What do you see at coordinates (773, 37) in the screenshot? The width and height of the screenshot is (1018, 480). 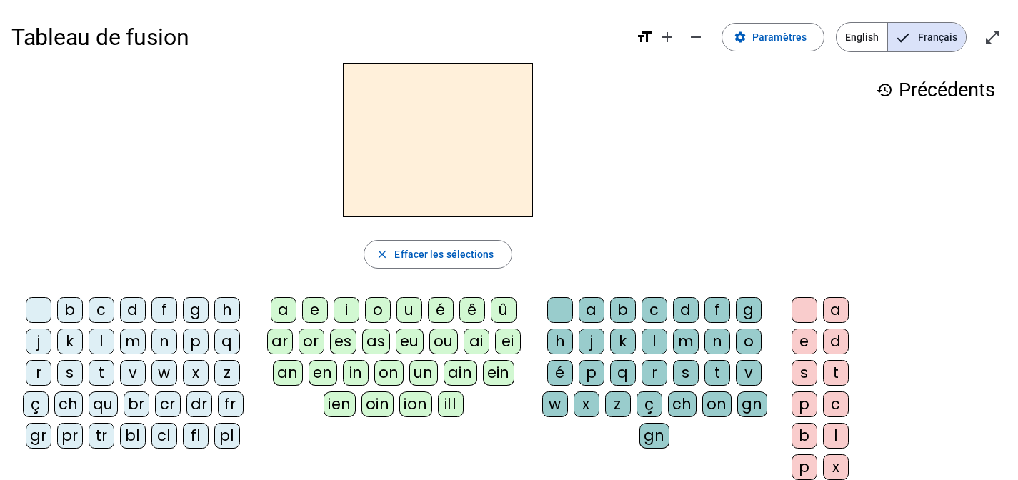 I see `button: Paramètres` at bounding box center [773, 37].